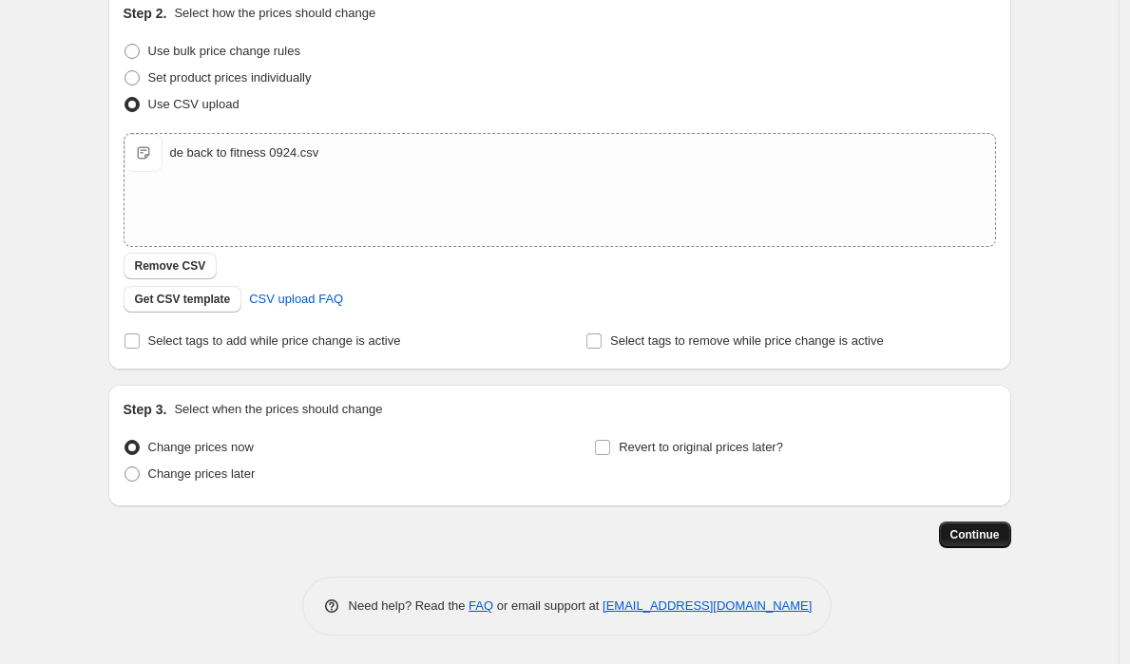 The height and width of the screenshot is (664, 1130). I want to click on span: Get CSV template, so click(182, 299).